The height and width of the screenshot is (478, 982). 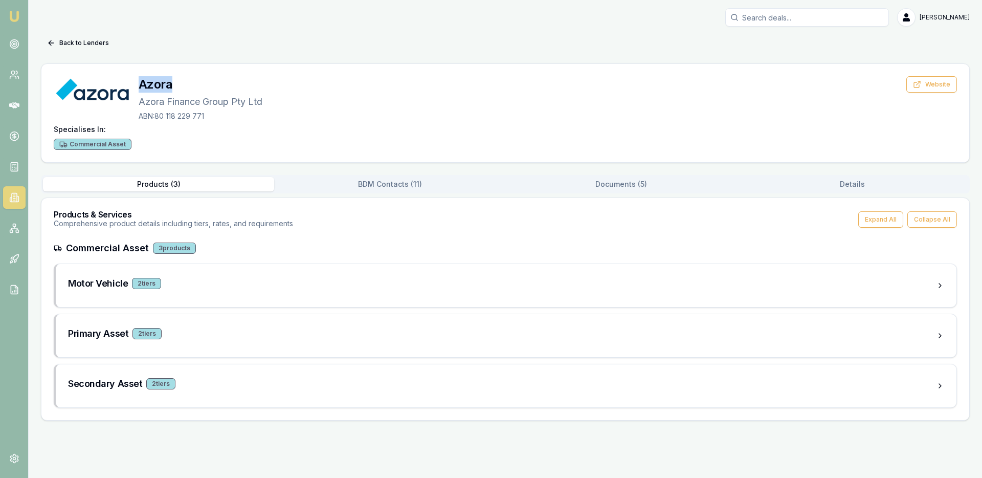 I want to click on h3: Motor Vehicle, so click(x=98, y=283).